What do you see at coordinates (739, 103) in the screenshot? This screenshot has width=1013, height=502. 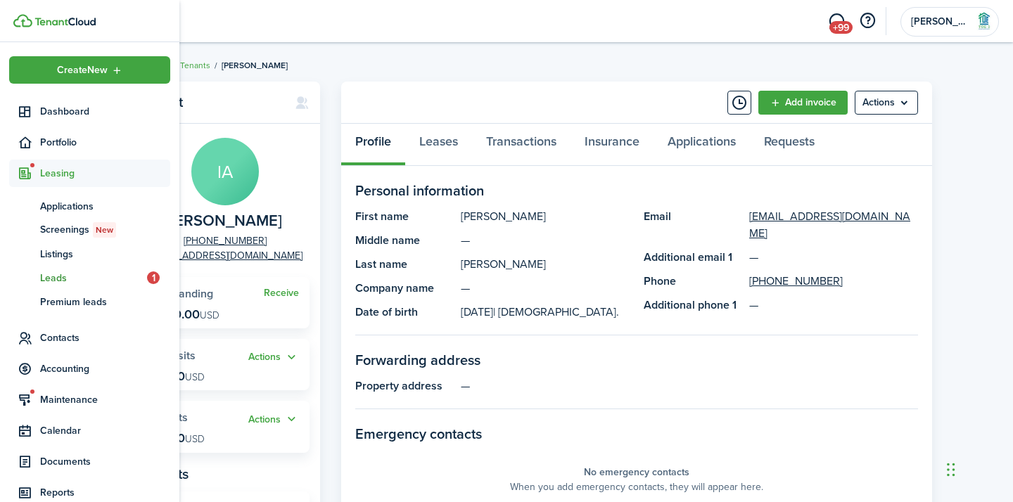 I see `button: Timeline` at bounding box center [739, 103].